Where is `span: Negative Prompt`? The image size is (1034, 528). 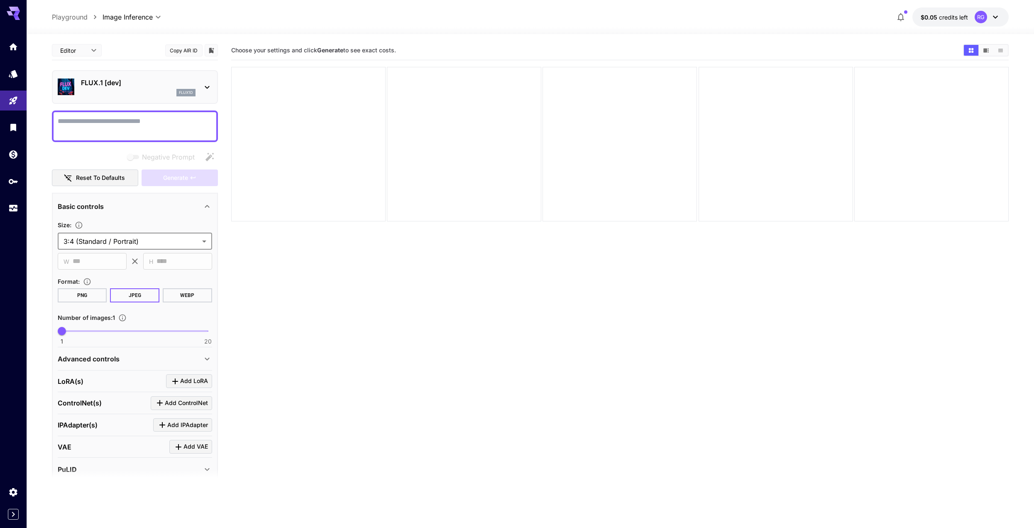
span: Negative Prompt is located at coordinates (168, 157).